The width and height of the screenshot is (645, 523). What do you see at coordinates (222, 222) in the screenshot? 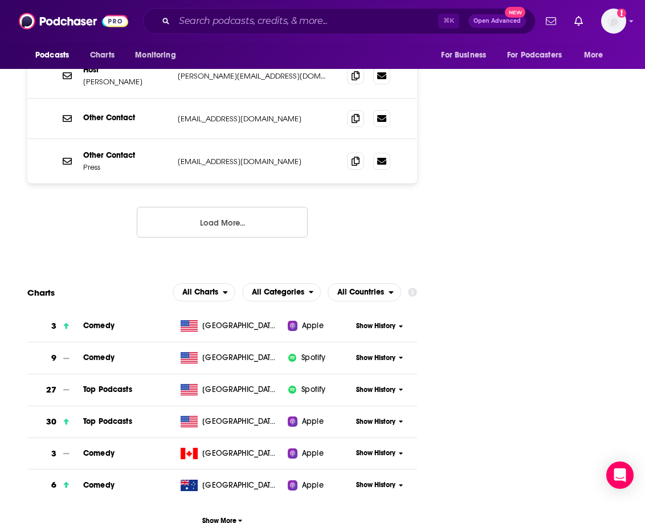
I see `button: Load More...` at bounding box center [222, 222].